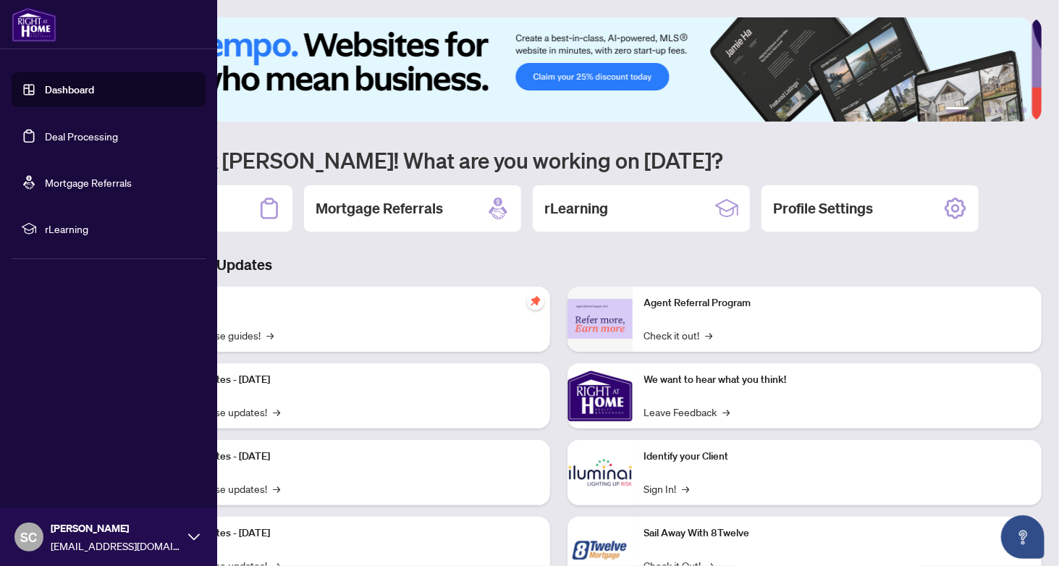 The height and width of the screenshot is (566, 1059). Describe the element at coordinates (957, 110) in the screenshot. I see `button: 1` at that location.